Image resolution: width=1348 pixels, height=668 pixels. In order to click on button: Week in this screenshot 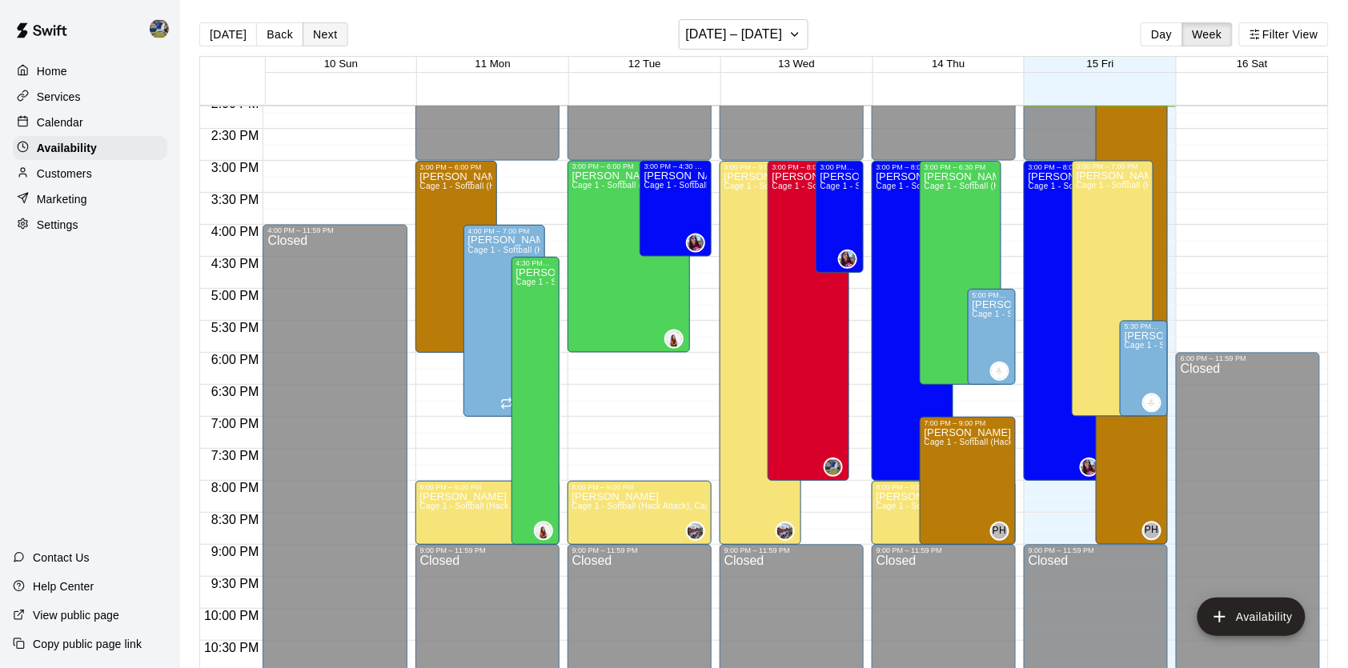, I will do `click(1207, 34)`.